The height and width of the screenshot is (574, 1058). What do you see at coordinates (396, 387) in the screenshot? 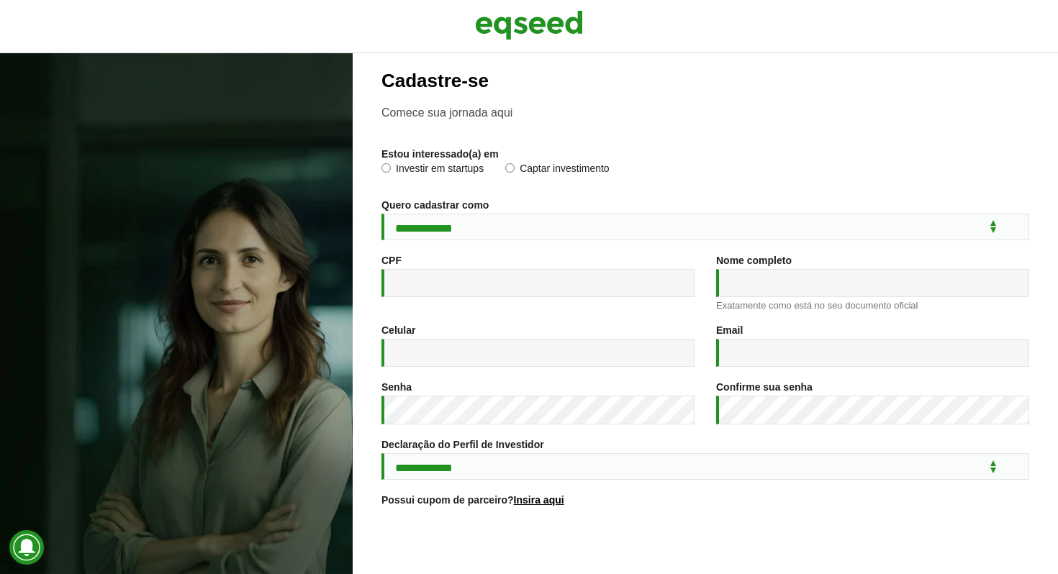
I see `label: Senha` at bounding box center [396, 387].